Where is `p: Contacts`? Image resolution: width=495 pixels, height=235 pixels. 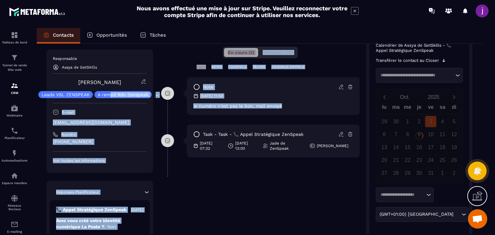
p: Contacts is located at coordinates (63, 35).